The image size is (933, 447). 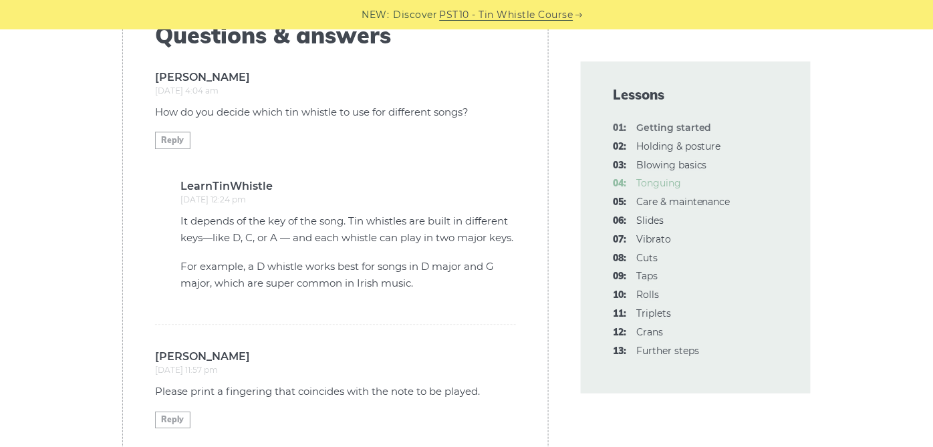 What do you see at coordinates (619, 166) in the screenshot?
I see `span: 03:` at bounding box center [619, 166].